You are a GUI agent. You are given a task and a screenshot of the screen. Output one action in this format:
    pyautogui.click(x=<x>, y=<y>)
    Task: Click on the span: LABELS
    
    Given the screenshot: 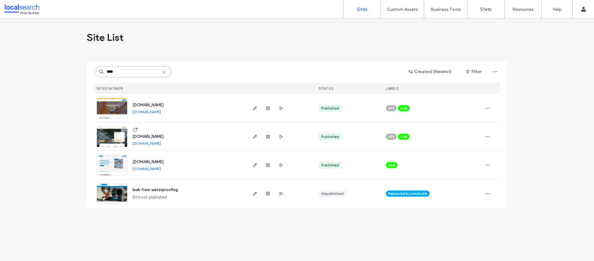 What is the action you would take?
    pyautogui.click(x=392, y=88)
    